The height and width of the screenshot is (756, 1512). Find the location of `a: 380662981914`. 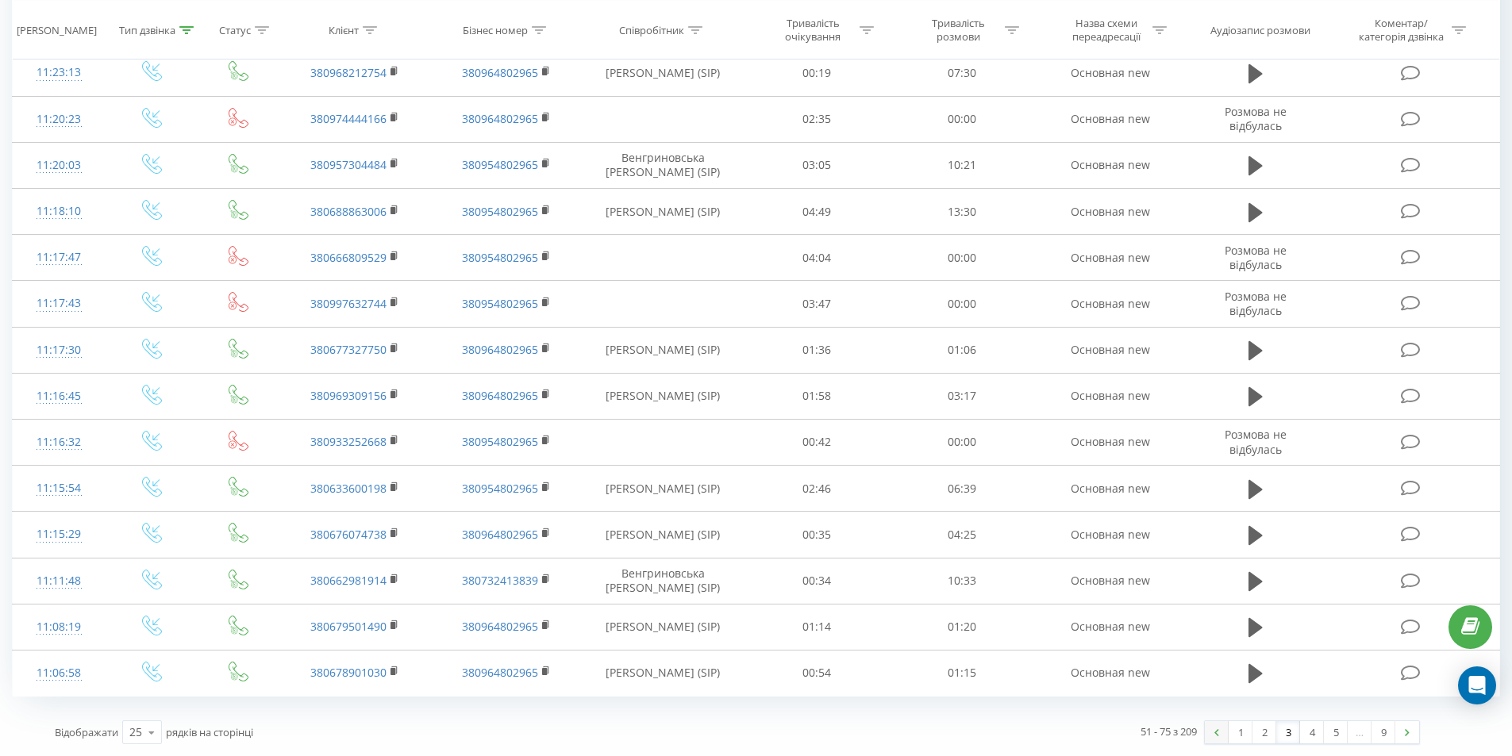

a: 380662981914 is located at coordinates (348, 580).